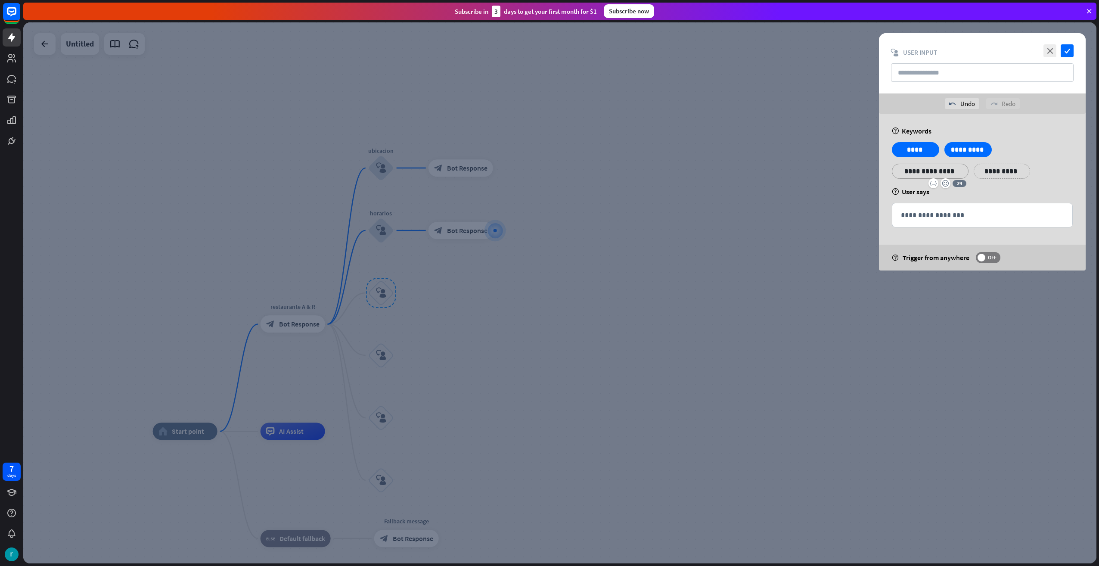 This screenshot has width=1099, height=566. I want to click on div: User says, so click(982, 192).